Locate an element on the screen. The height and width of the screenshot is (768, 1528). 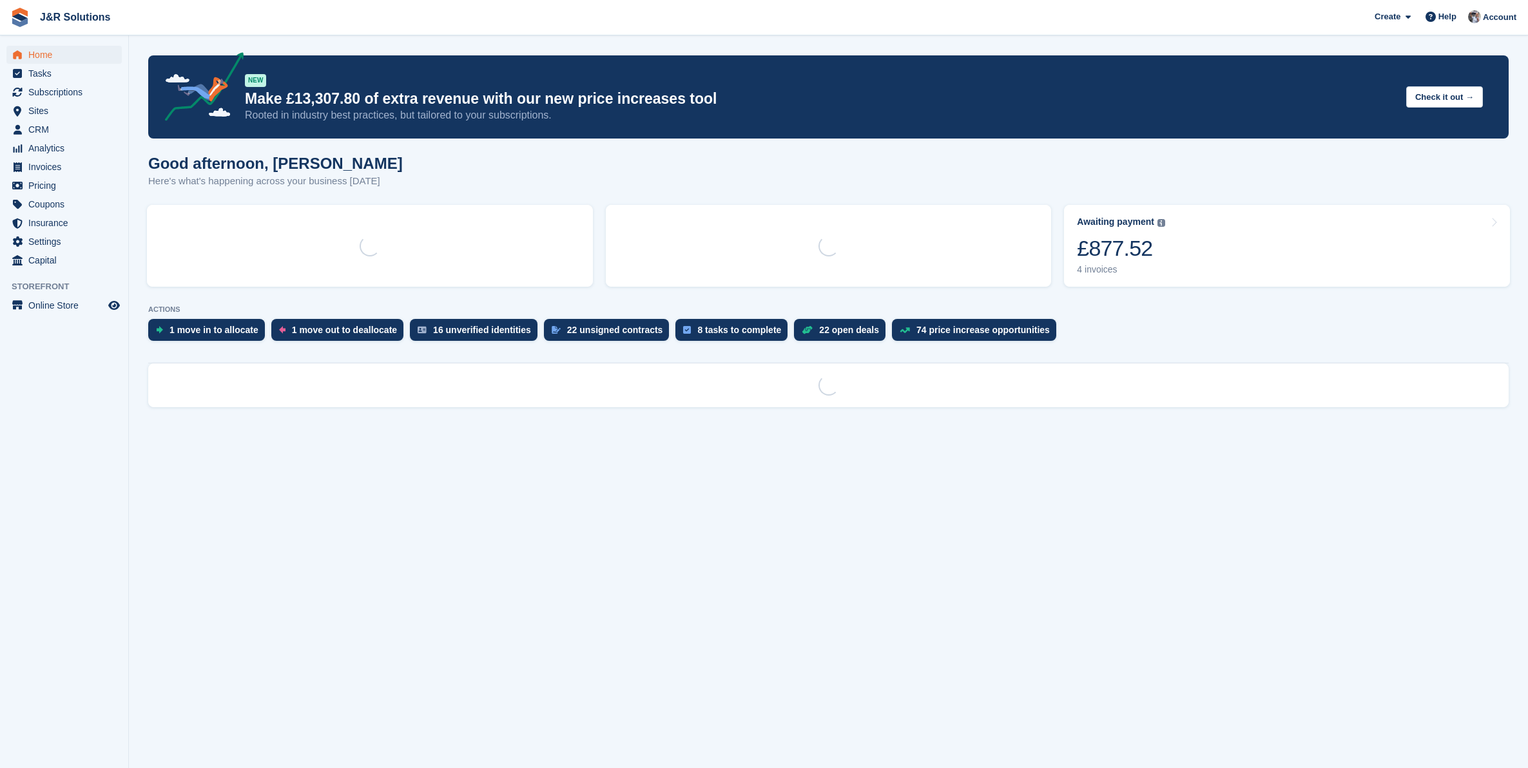
a: 22 open deals is located at coordinates (843, 333).